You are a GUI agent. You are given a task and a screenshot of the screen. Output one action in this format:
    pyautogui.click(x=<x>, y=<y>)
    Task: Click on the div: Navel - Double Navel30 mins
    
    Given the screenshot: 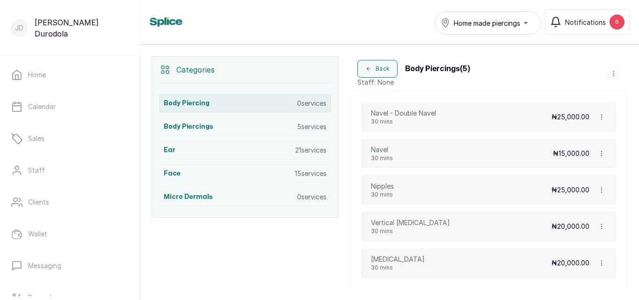 What is the action you would take?
    pyautogui.click(x=403, y=117)
    